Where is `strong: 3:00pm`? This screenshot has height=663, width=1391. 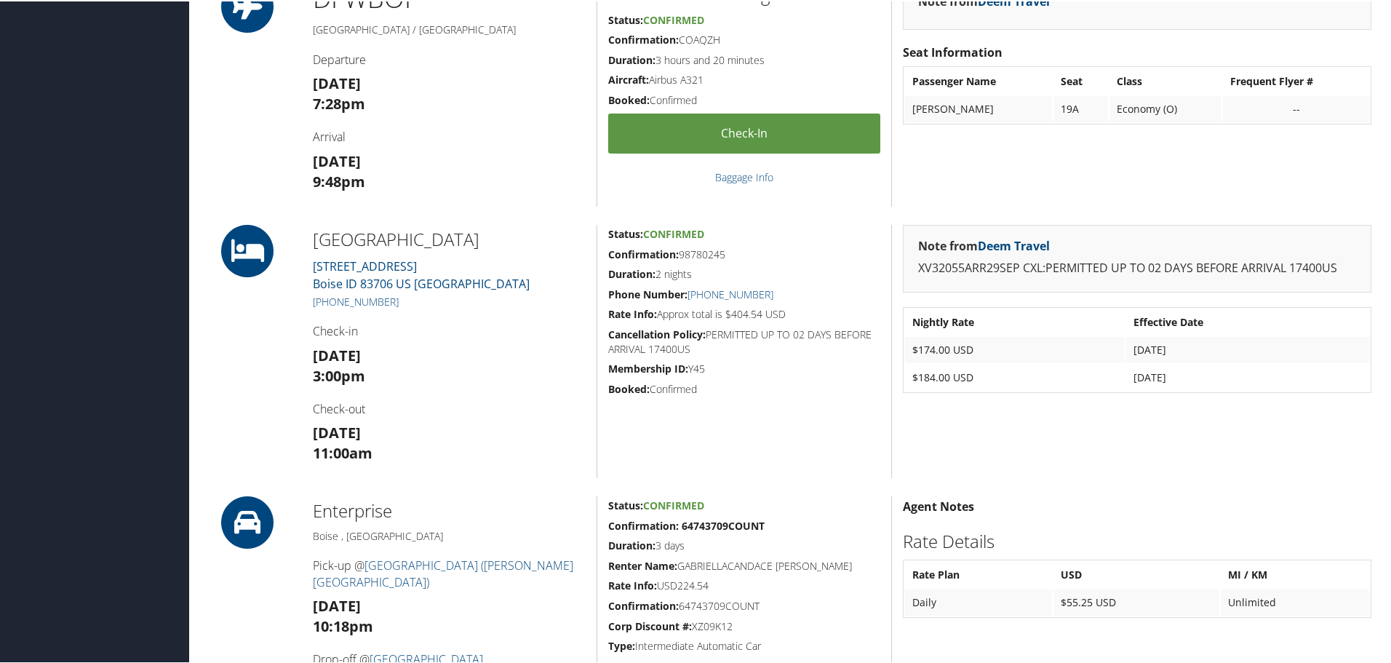 strong: 3:00pm is located at coordinates (339, 374).